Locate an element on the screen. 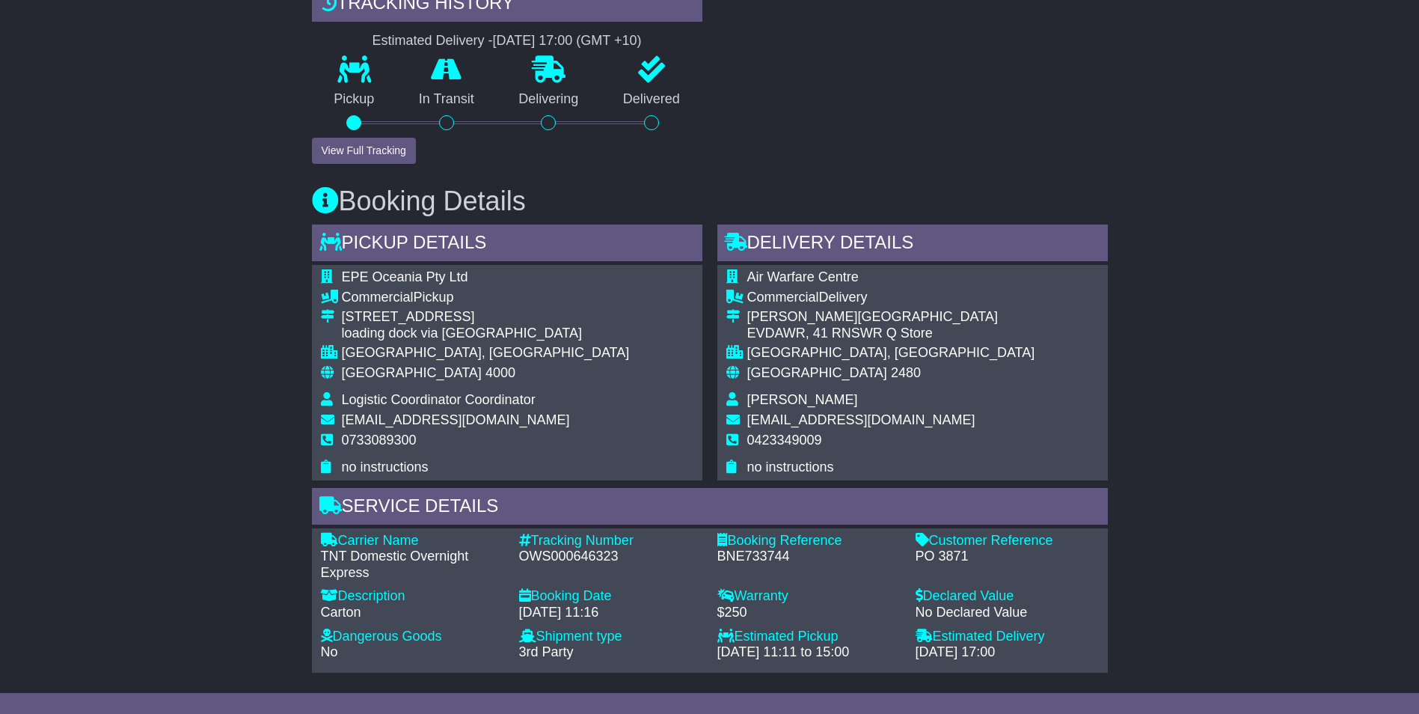  div: Booking Reference is located at coordinates (809, 541).